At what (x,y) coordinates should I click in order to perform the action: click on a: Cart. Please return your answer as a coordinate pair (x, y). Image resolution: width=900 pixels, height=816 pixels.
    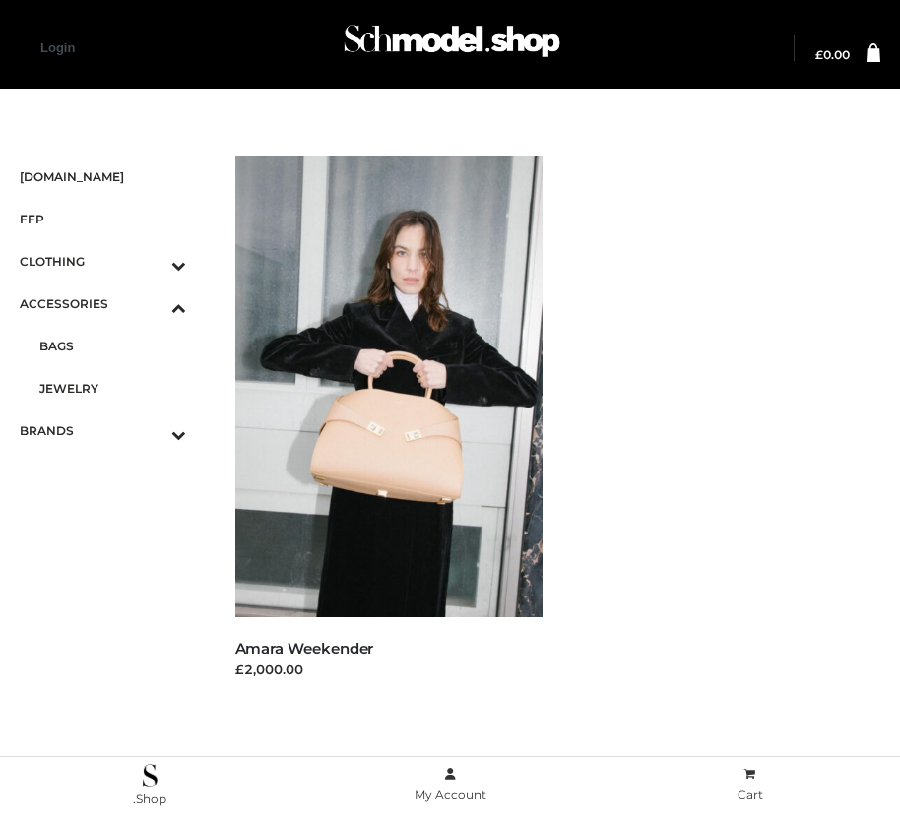
    Looking at the image, I should click on (750, 785).